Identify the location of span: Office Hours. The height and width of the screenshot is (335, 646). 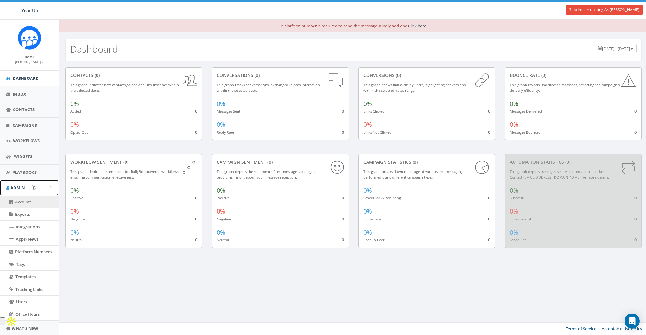
(27, 314).